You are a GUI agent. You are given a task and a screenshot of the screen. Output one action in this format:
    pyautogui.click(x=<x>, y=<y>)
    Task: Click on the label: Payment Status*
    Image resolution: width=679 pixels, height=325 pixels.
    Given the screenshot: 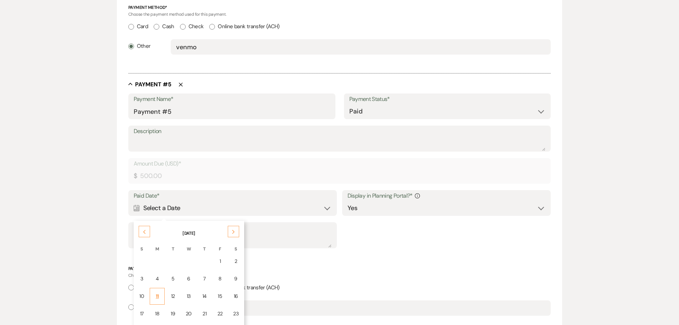 What is the action you would take?
    pyautogui.click(x=448, y=99)
    